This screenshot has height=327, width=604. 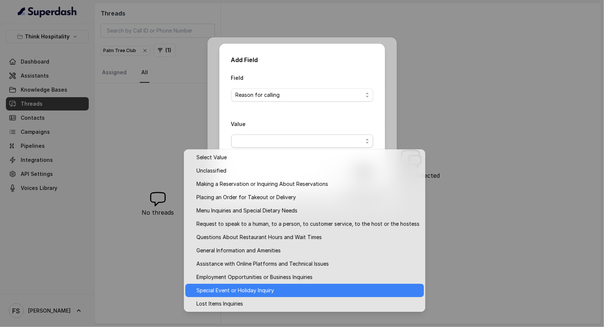 I want to click on span: Assistance with Online Platforms and Technical Issues, so click(x=308, y=264).